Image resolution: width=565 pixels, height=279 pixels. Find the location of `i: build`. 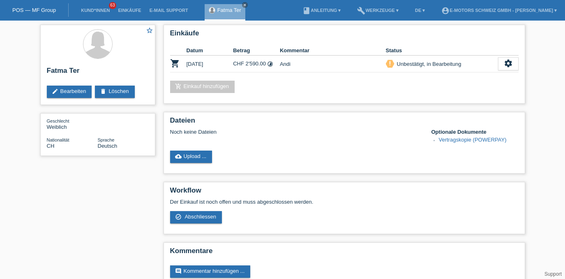

i: build is located at coordinates (361, 11).